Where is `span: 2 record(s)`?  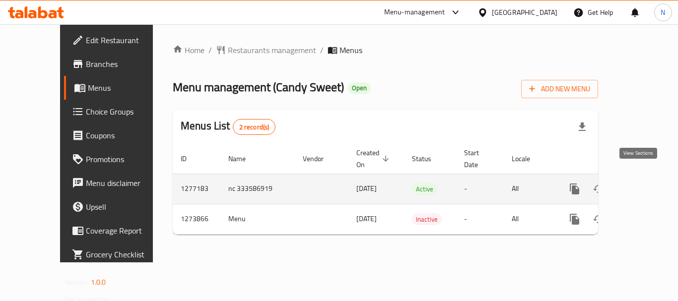 span: 2 record(s) is located at coordinates (254, 127).